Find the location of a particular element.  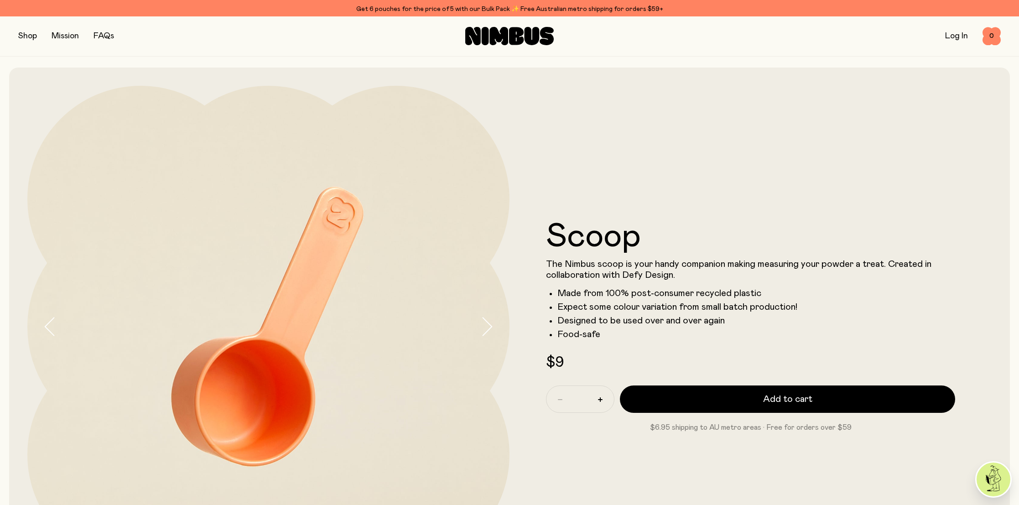

a: Mission is located at coordinates (65, 36).